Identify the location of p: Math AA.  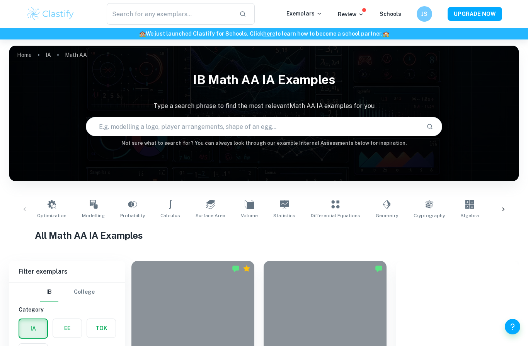
(76, 55).